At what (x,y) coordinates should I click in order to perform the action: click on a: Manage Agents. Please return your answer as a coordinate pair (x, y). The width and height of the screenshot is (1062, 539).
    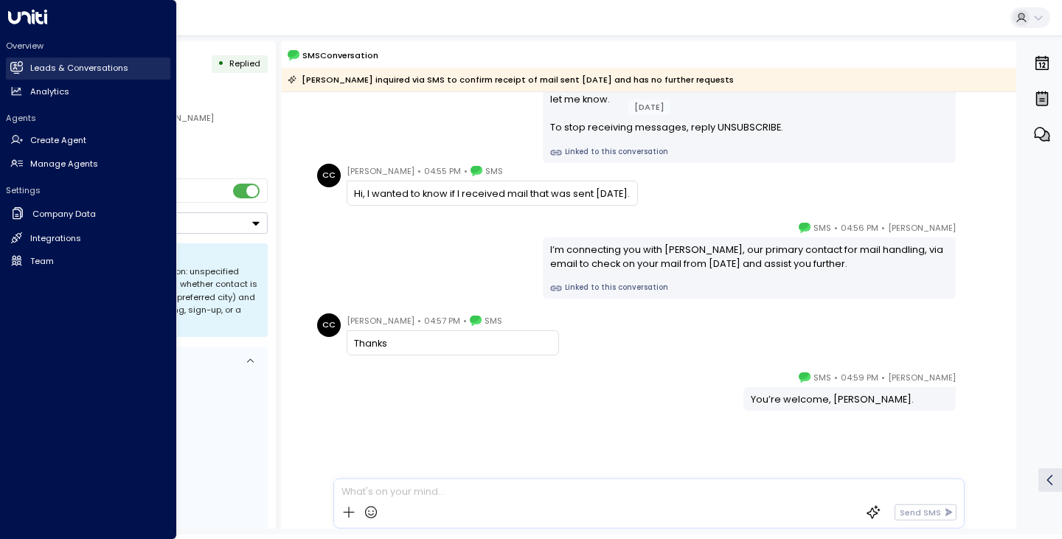
    Looking at the image, I should click on (88, 164).